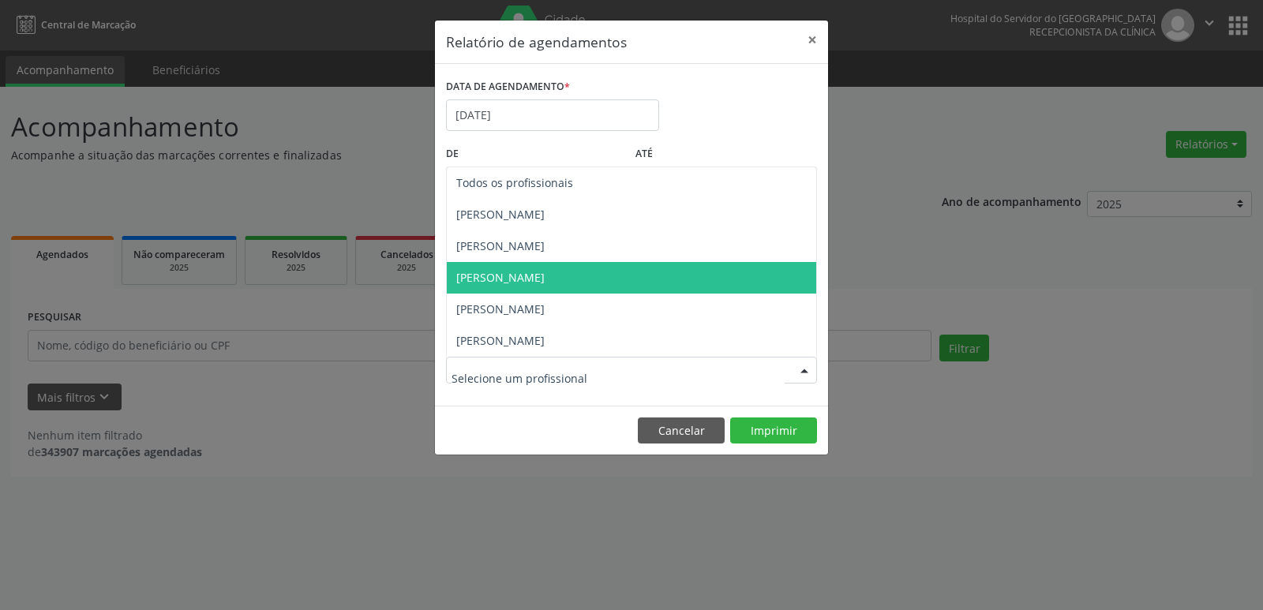 The image size is (1263, 610). I want to click on button: Close, so click(812, 39).